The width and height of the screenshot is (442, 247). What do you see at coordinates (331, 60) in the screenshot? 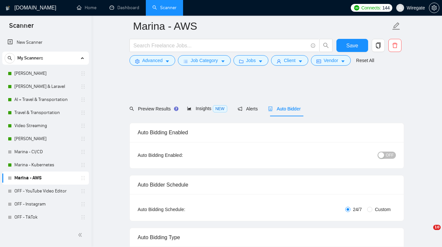
I see `button: idcardVendorcaret-down` at bounding box center [331, 60].